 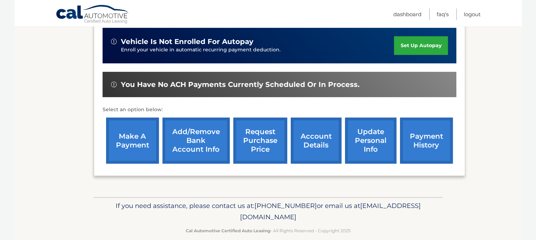 I want to click on strong: Cal Automotive Certified Auto Leasing, so click(x=228, y=231).